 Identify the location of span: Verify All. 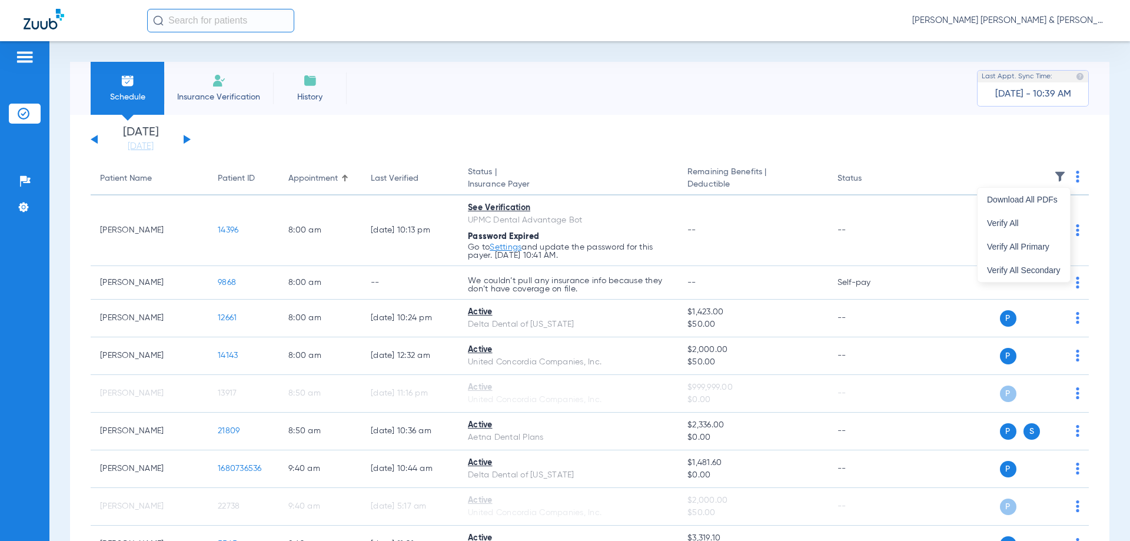
(1023, 223).